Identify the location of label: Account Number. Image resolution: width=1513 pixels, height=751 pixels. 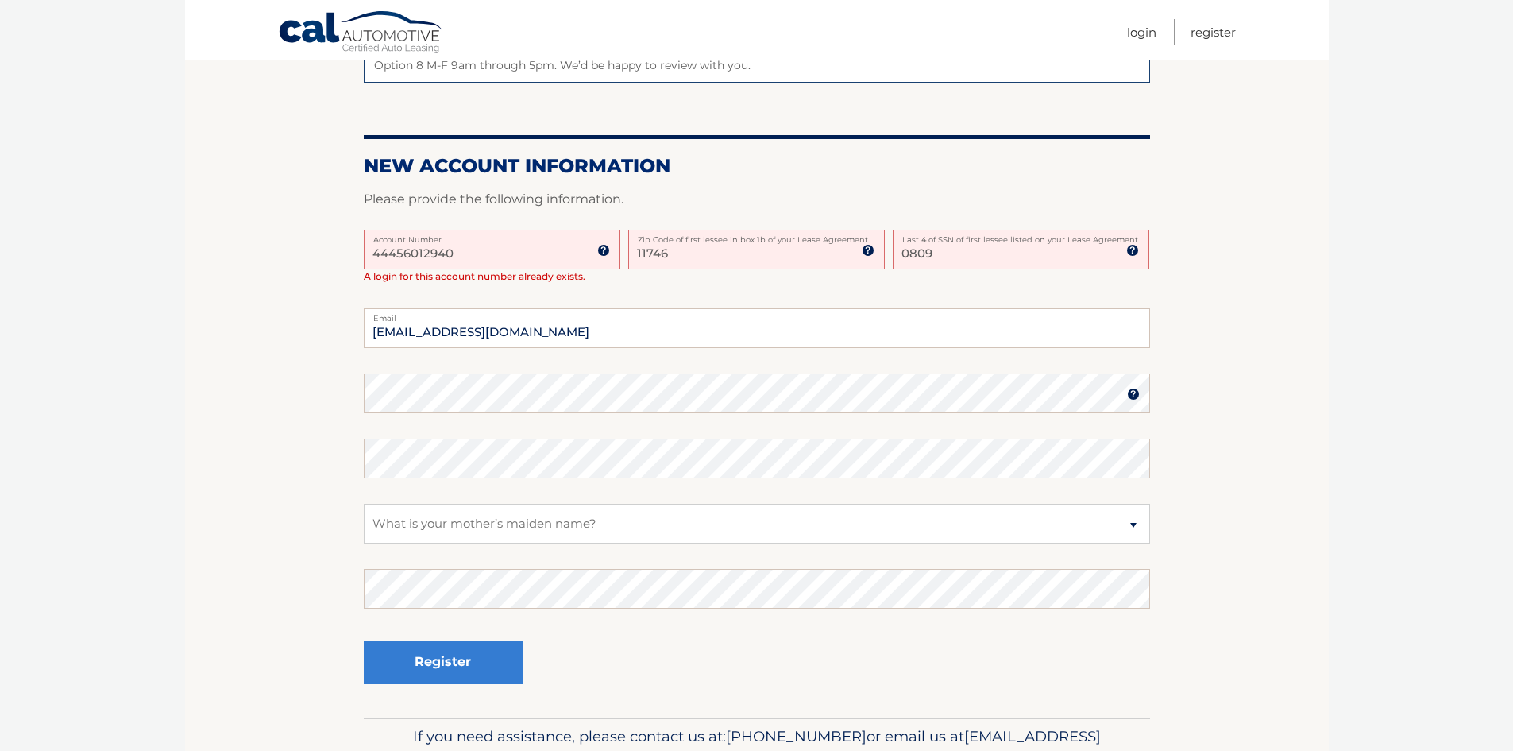
(492, 236).